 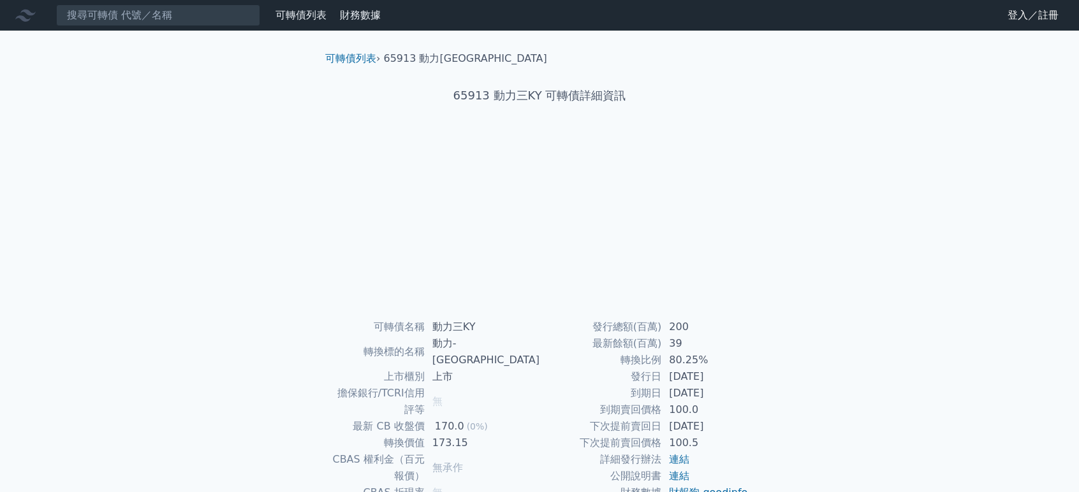 I want to click on td: 100.0, so click(x=705, y=410).